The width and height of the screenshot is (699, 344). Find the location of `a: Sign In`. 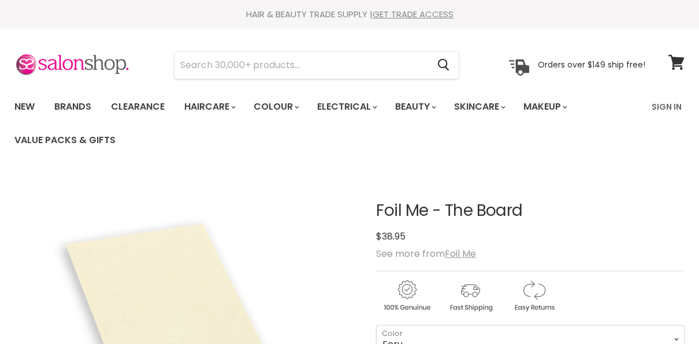

a: Sign In is located at coordinates (666, 107).